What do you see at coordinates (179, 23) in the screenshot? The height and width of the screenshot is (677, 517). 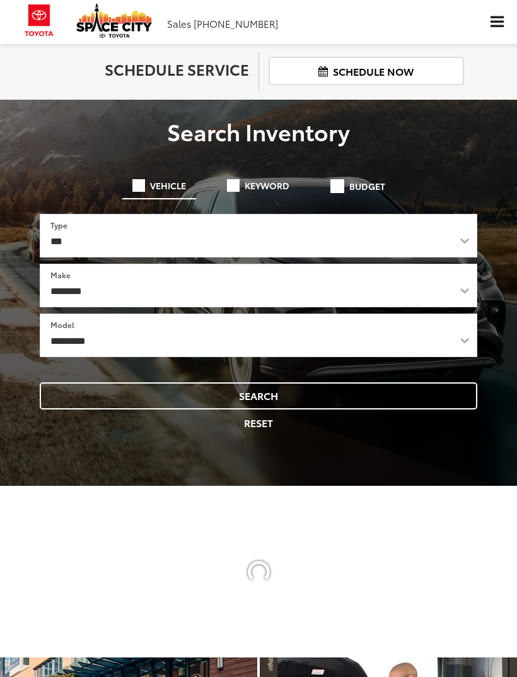 I see `span: Sales` at bounding box center [179, 23].